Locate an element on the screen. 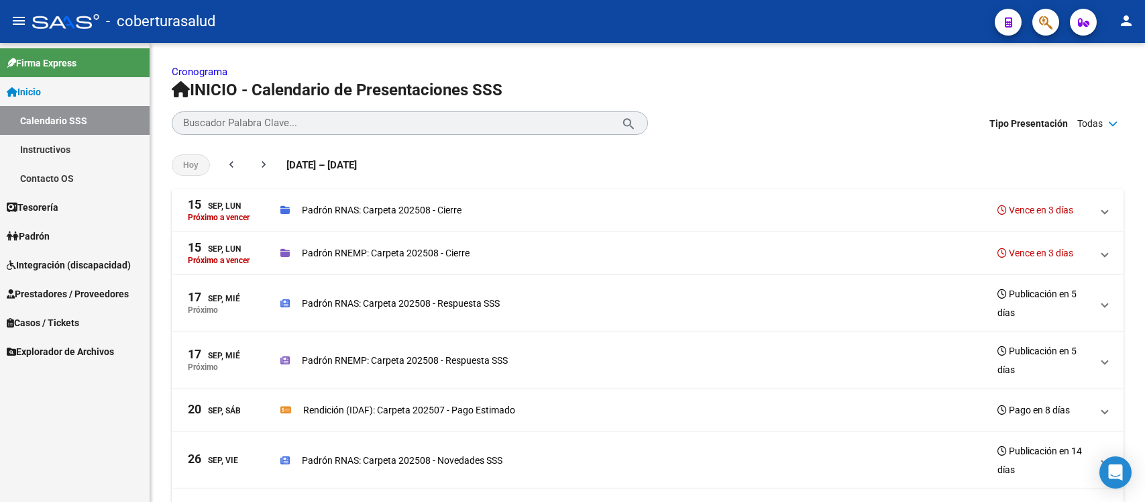 The width and height of the screenshot is (1145, 502). span: Inicio is located at coordinates (23, 92).